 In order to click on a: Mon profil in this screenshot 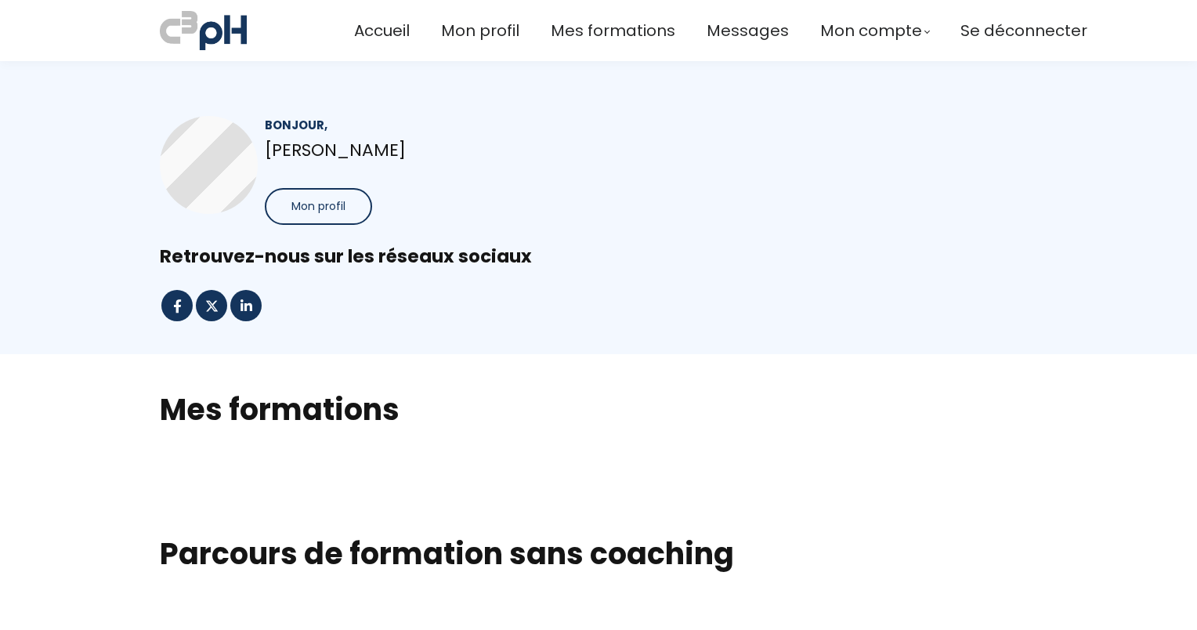, I will do `click(480, 31)`.